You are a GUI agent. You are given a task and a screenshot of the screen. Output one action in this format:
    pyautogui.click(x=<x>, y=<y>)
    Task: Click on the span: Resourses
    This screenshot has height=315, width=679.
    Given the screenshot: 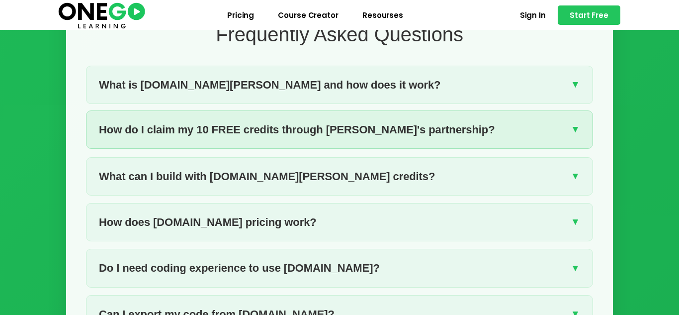 What is the action you would take?
    pyautogui.click(x=383, y=15)
    